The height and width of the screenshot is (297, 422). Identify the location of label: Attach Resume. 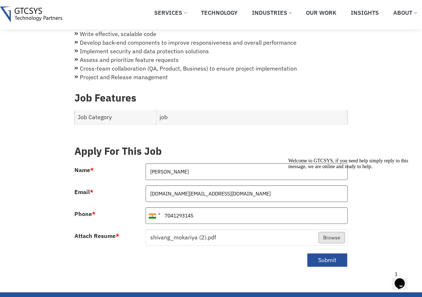
(97, 236).